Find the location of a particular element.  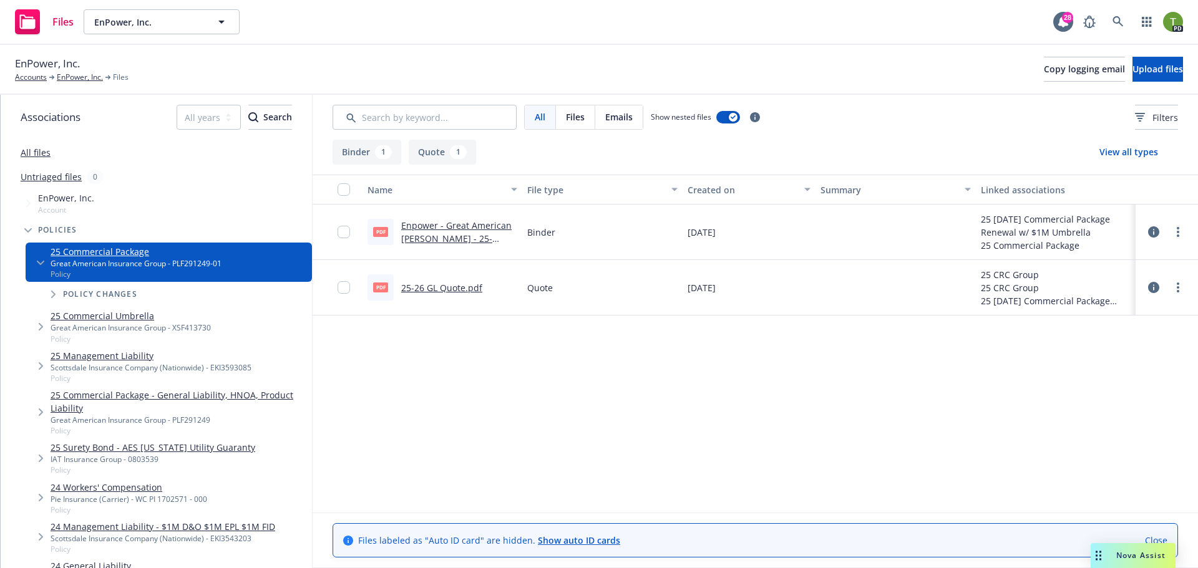

button: Upload files is located at coordinates (1157, 69).